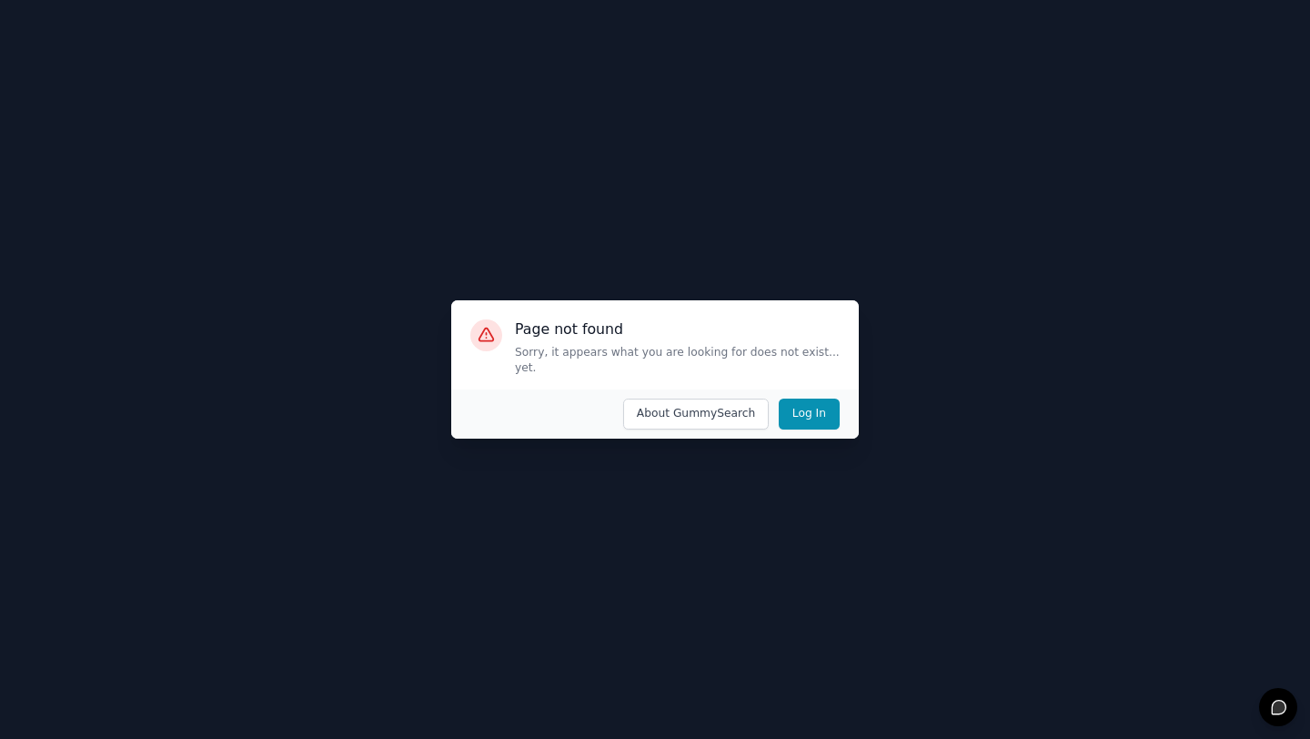 The image size is (1310, 739). Describe the element at coordinates (677, 360) in the screenshot. I see `p: Sorry, it appears what you are looking for does not exist... yet.` at that location.